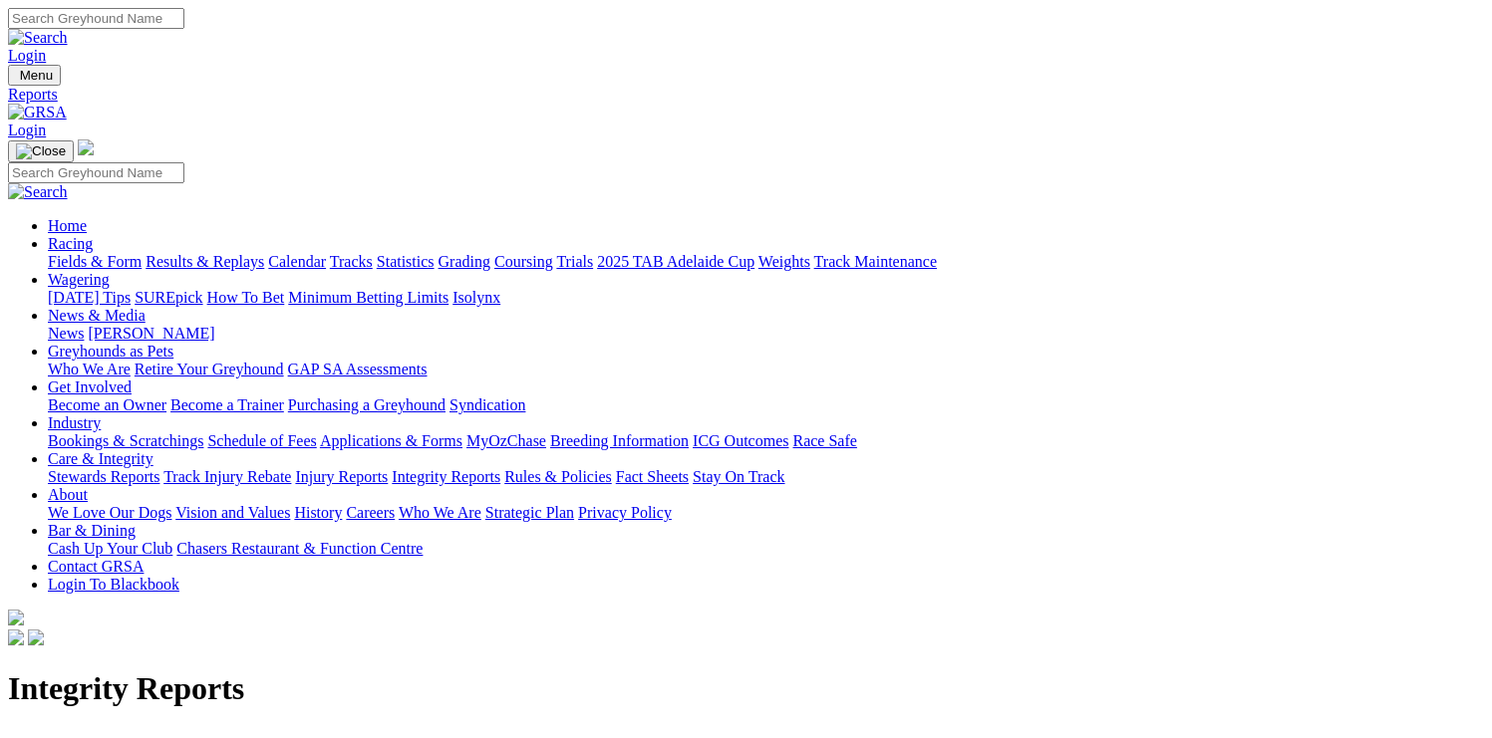  Describe the element at coordinates (341, 476) in the screenshot. I see `a: Injury Reports` at that location.